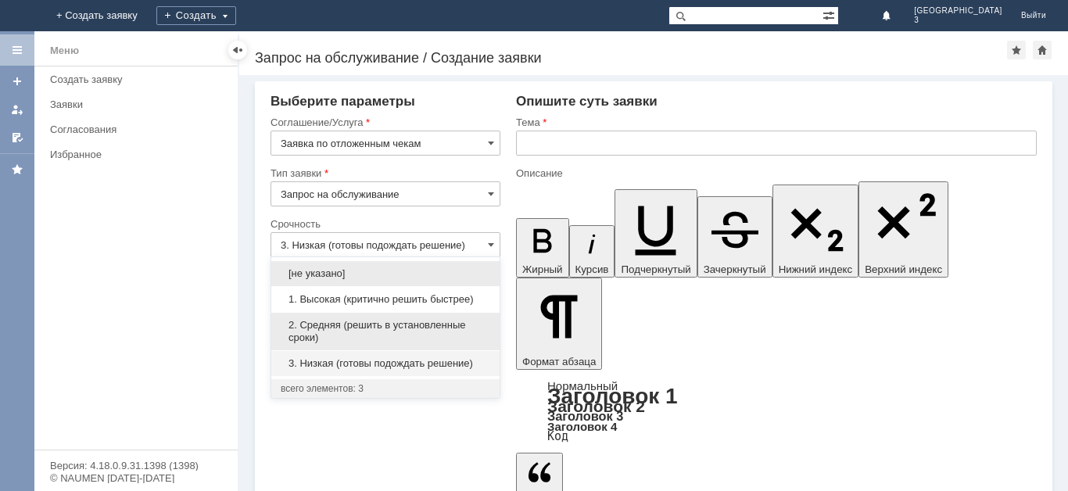 The height and width of the screenshot is (491, 1068). What do you see at coordinates (384, 224) in the screenshot?
I see `div: Срочность` at bounding box center [384, 224].